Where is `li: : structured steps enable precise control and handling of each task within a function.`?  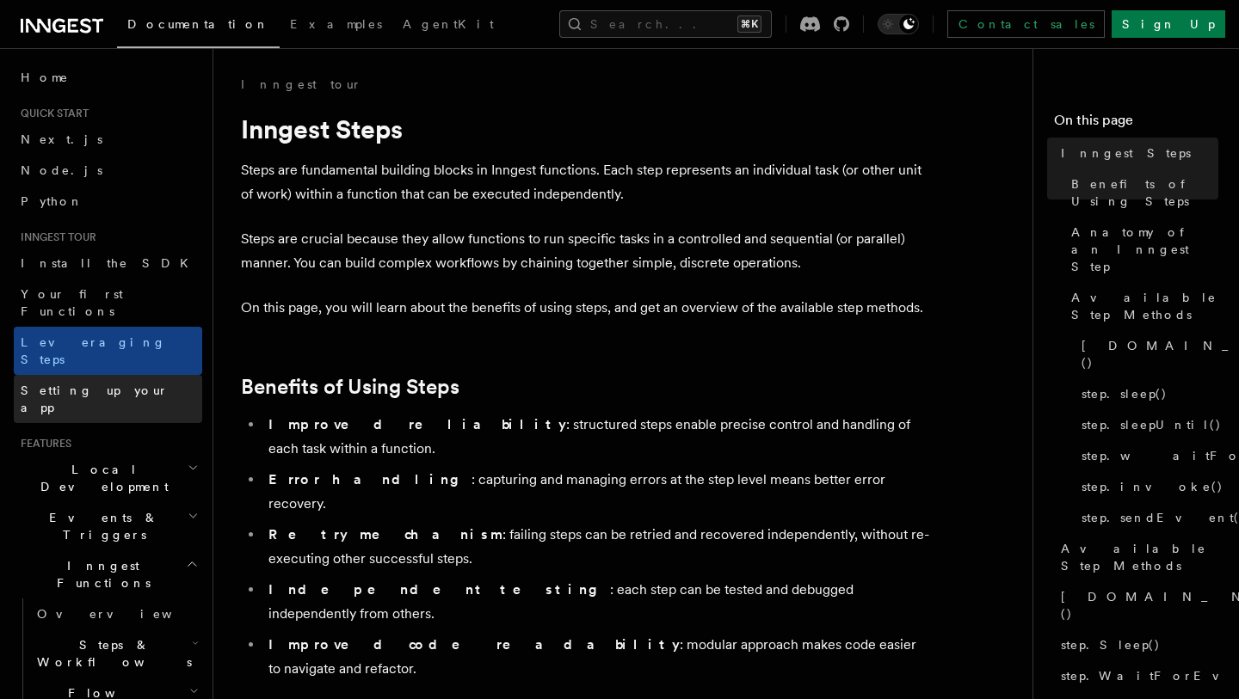
li: : structured steps enable precise control and handling of each task within a function. is located at coordinates (596, 437).